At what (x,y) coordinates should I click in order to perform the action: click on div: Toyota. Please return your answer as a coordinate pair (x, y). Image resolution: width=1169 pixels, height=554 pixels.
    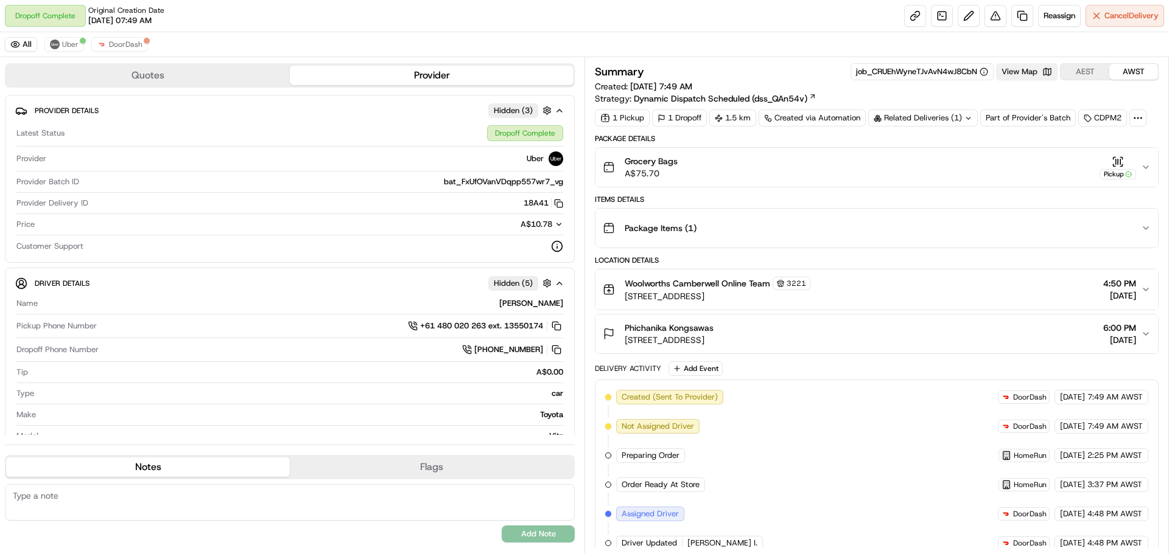
    Looking at the image, I should click on (302, 415).